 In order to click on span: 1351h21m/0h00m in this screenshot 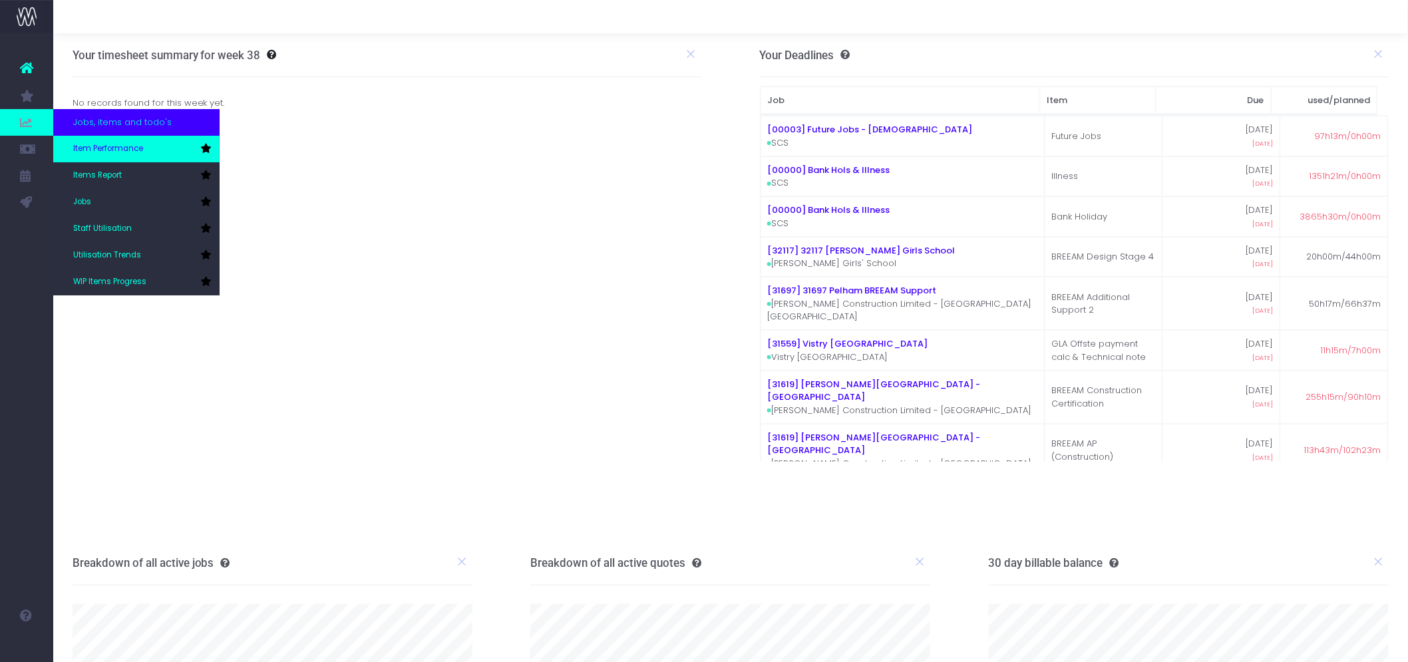, I will do `click(1346, 176)`.